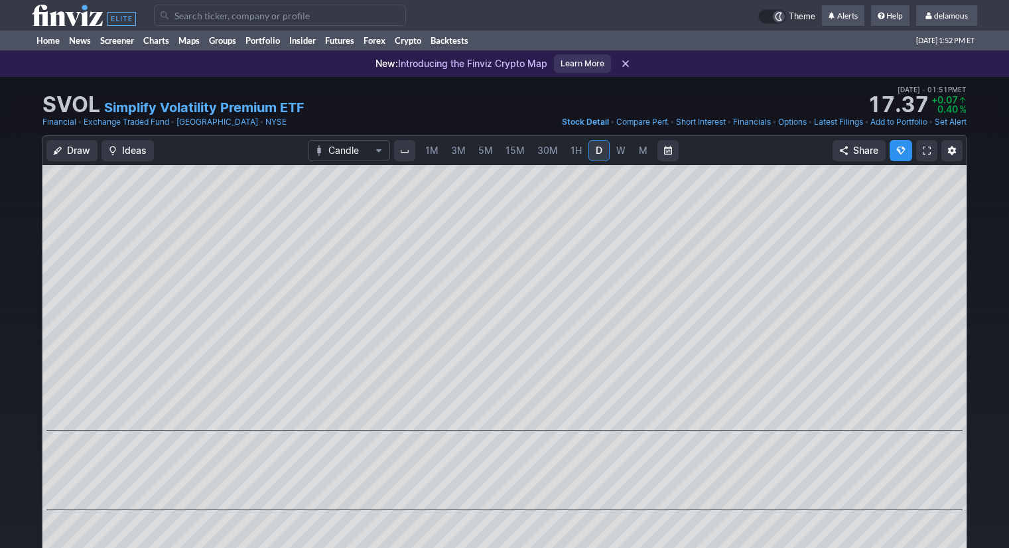  Describe the element at coordinates (387, 63) in the screenshot. I see `span: New:` at that location.